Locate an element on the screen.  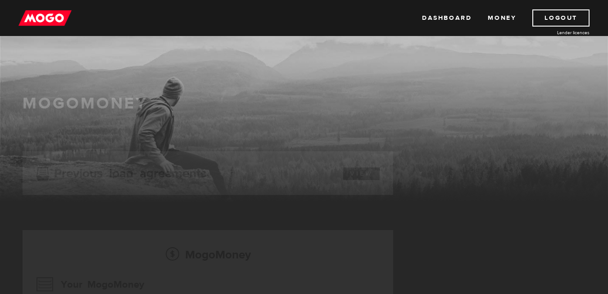
a: Logout is located at coordinates (560, 18).